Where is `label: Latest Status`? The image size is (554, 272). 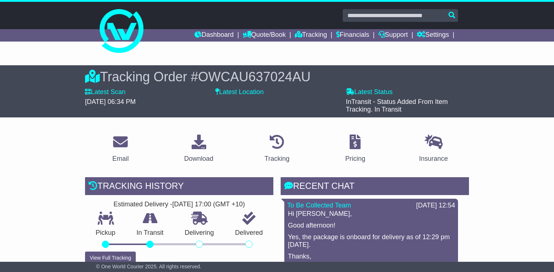
label: Latest Status is located at coordinates (369, 92).